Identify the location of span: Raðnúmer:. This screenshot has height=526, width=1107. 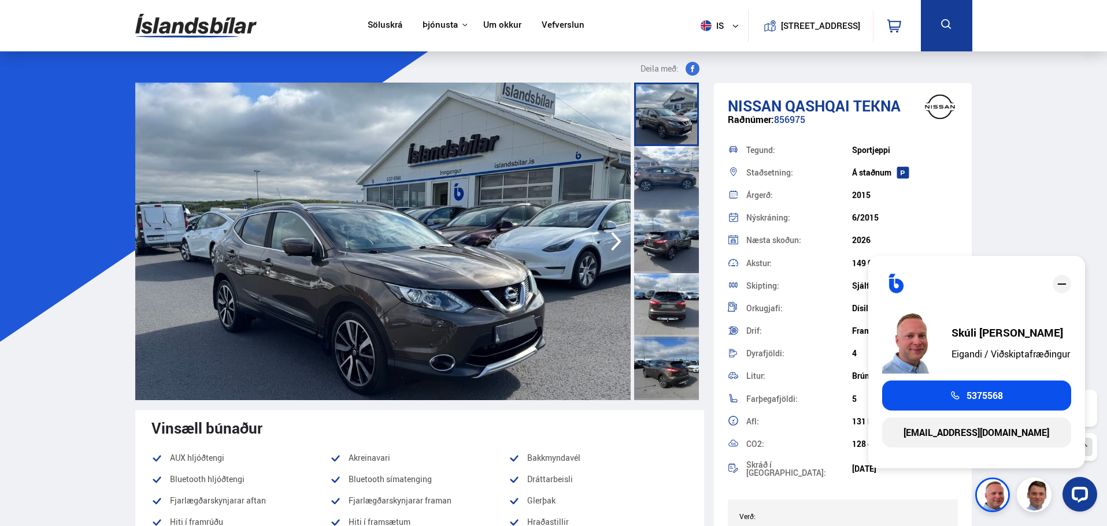
(751, 120).